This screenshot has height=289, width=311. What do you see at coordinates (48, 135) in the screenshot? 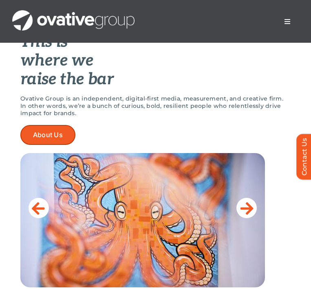
I see `span: About Us` at bounding box center [48, 135].